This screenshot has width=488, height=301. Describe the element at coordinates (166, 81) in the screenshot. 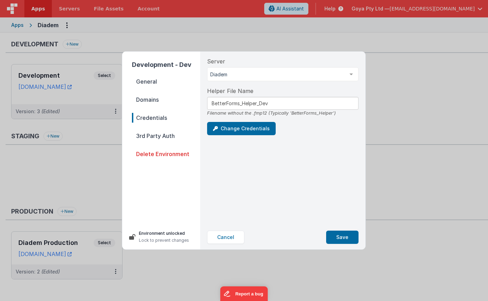

I see `span: General` at that location.